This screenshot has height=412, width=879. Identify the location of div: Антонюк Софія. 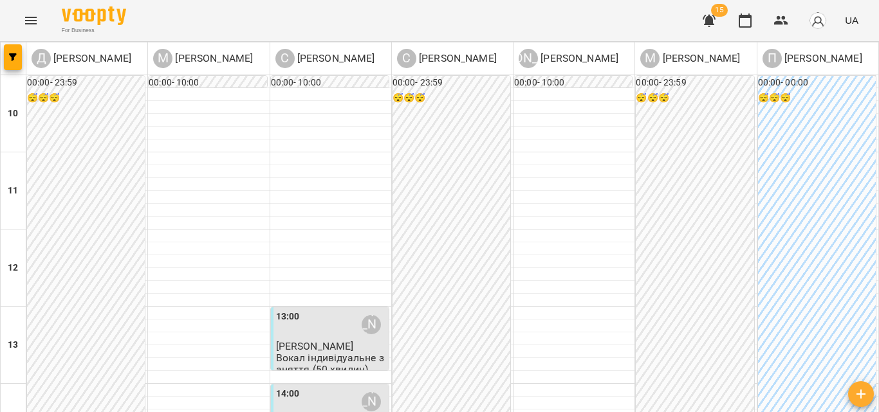
(568, 59).